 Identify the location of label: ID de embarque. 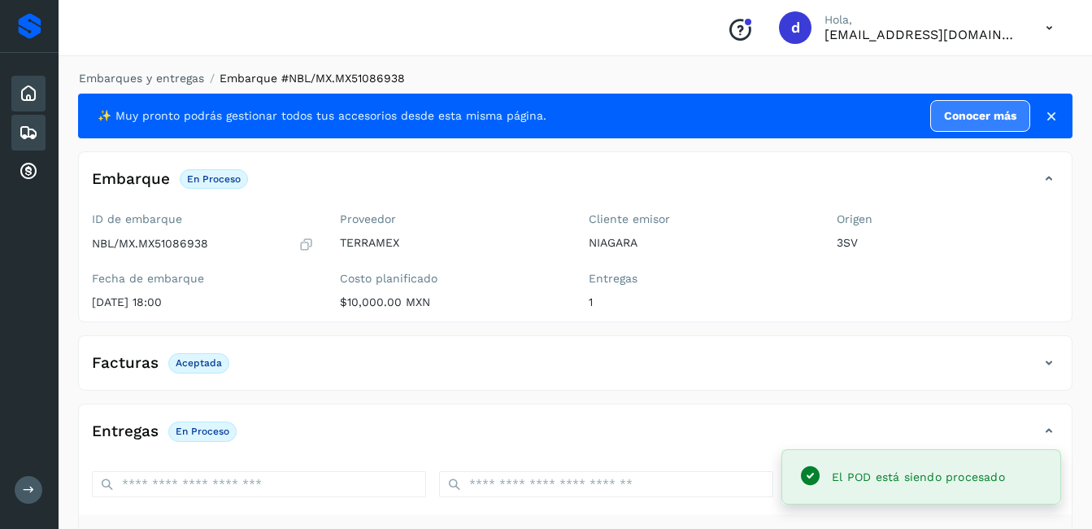
(202, 219).